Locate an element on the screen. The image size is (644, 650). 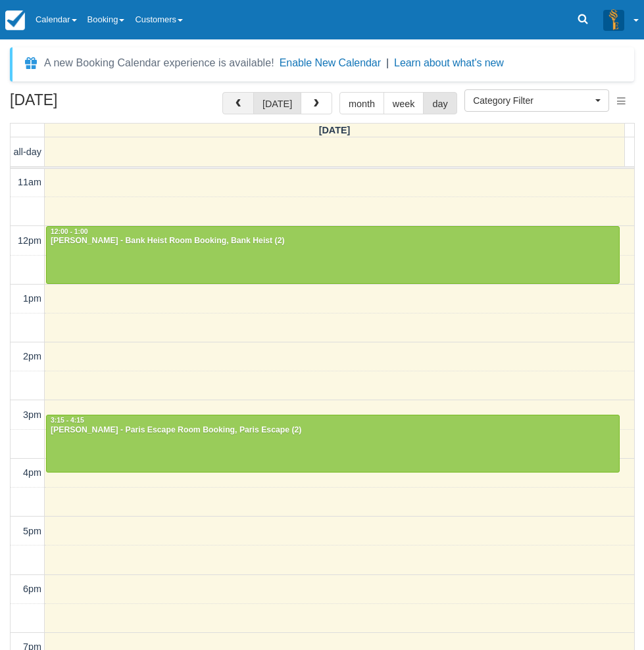
div: A new Booking Calendar experience is available! is located at coordinates (159, 63).